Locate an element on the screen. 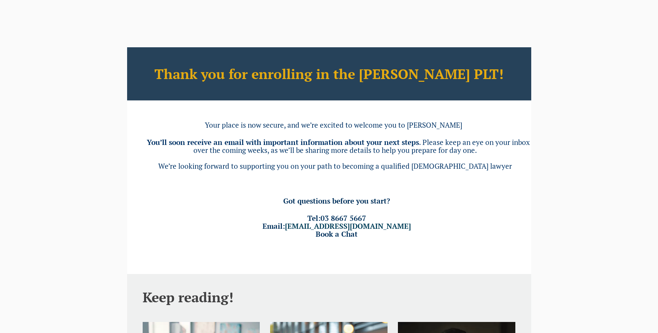 The image size is (658, 333). span: Tel: is located at coordinates (337, 218).